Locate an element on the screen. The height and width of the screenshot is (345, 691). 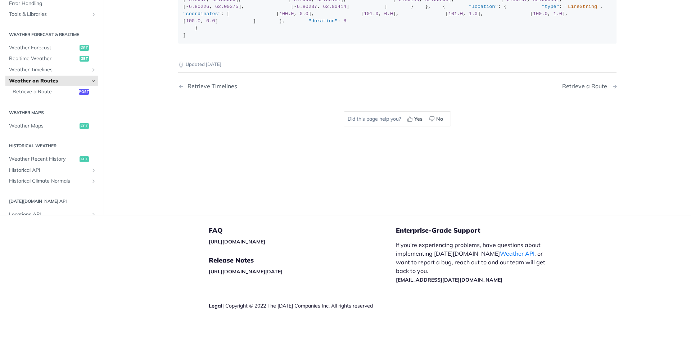
a: Historical APIShow subpages for Historical API is located at coordinates (52, 170).